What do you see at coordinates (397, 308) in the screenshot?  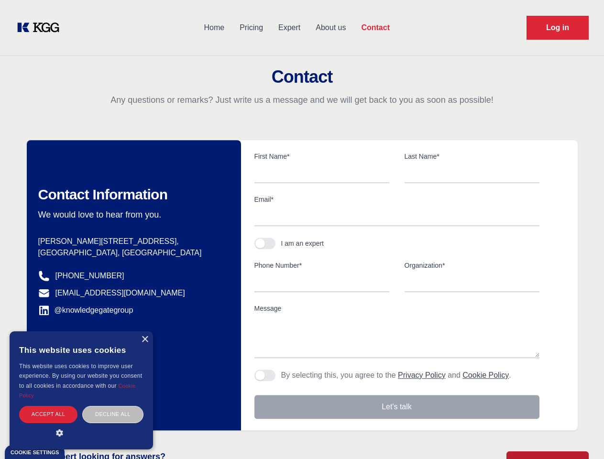 I see `label: Message` at bounding box center [397, 308].